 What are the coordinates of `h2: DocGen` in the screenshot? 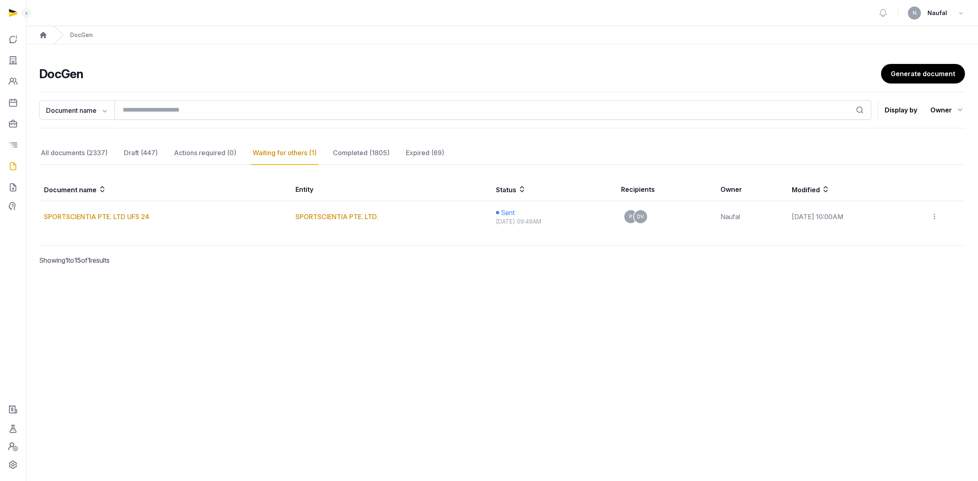 It's located at (460, 74).